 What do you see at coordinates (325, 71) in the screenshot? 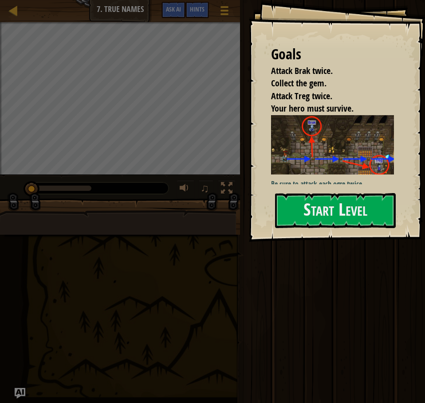
I see `li: Attack Brak twice.` at bounding box center [325, 71].